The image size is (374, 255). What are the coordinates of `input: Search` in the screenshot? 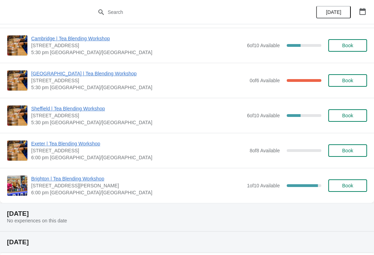 It's located at (194, 12).